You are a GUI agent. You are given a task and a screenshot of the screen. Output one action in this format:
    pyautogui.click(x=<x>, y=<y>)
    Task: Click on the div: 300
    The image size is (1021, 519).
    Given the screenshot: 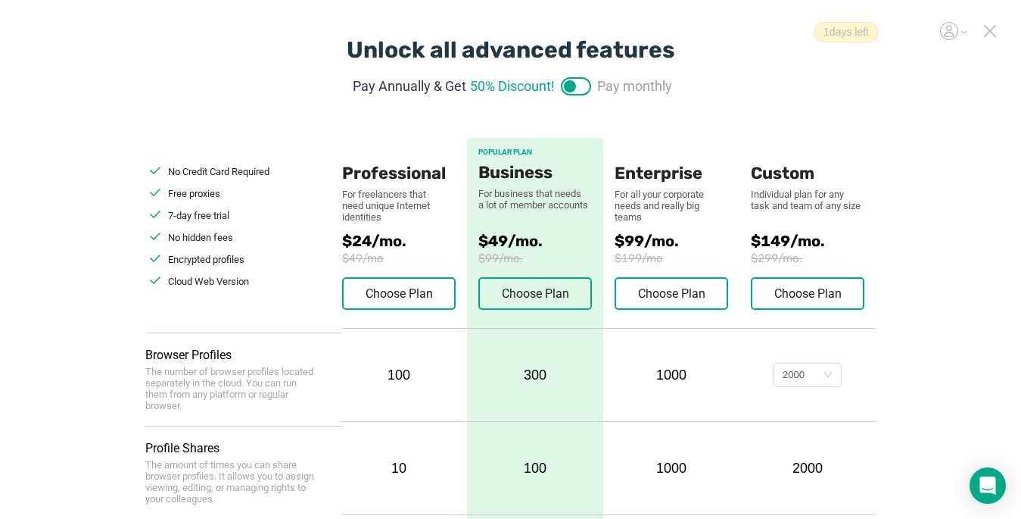 What is the action you would take?
    pyautogui.click(x=535, y=375)
    